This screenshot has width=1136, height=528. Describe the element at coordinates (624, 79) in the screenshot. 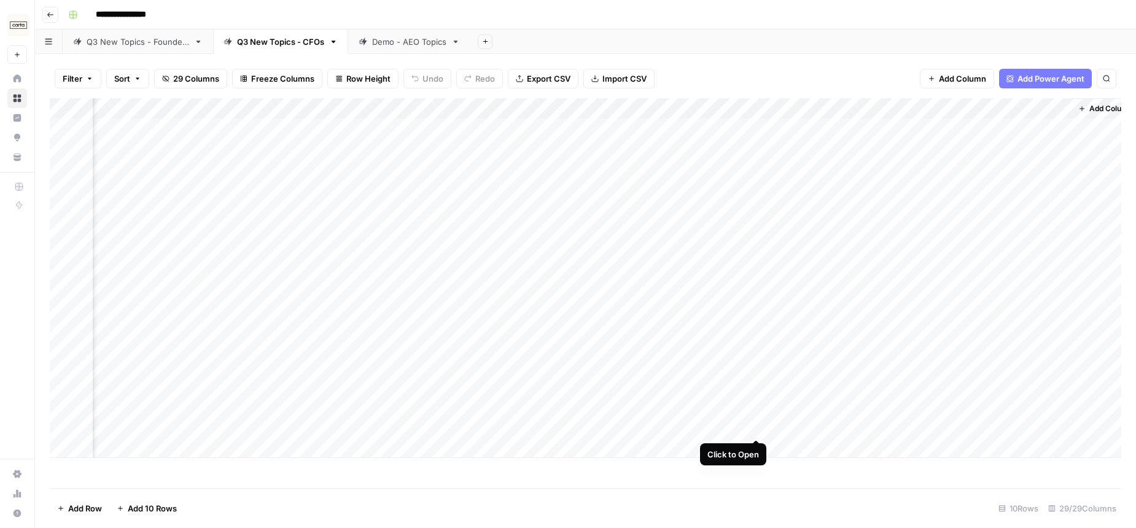

I see `span: Import CSV` at that location.